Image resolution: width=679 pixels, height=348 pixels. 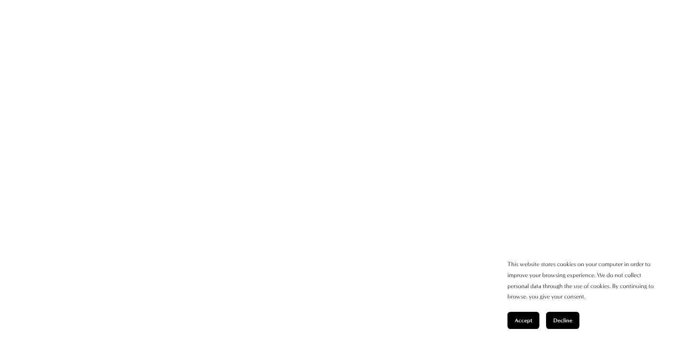 I want to click on span: Decline, so click(x=562, y=321).